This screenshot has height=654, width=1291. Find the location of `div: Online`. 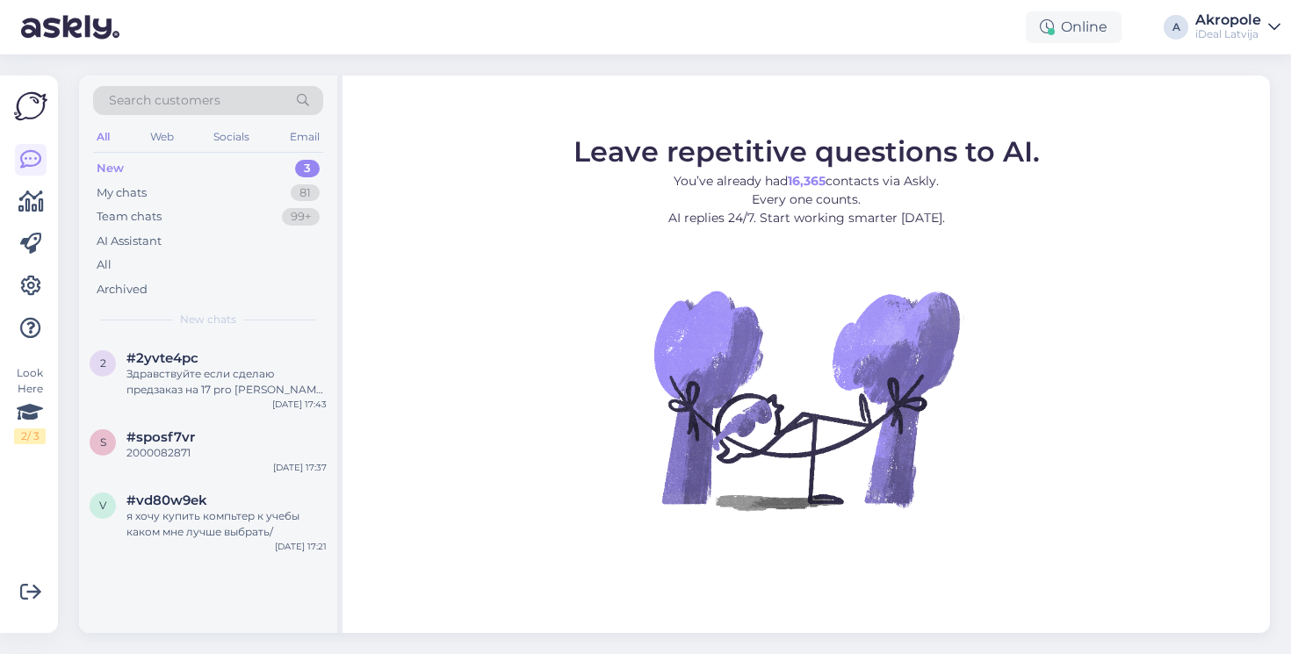

div: Online is located at coordinates (1074, 27).